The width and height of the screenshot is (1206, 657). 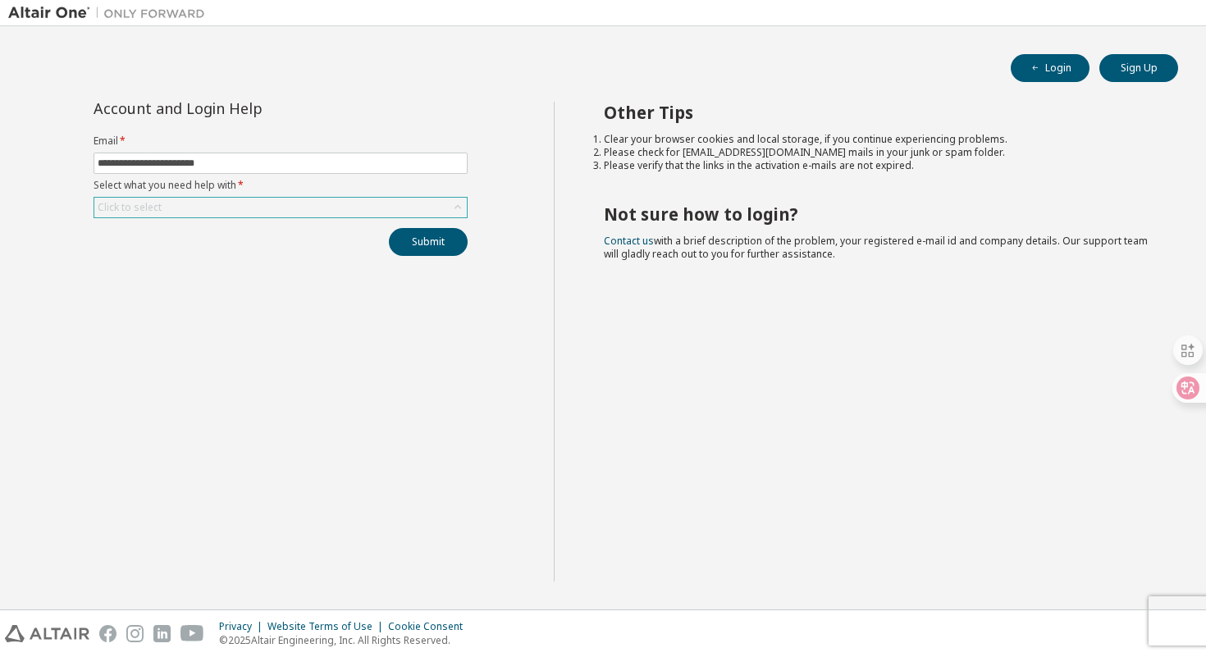 What do you see at coordinates (243, 108) in the screenshot?
I see `div: Account and Login Help` at bounding box center [243, 108].